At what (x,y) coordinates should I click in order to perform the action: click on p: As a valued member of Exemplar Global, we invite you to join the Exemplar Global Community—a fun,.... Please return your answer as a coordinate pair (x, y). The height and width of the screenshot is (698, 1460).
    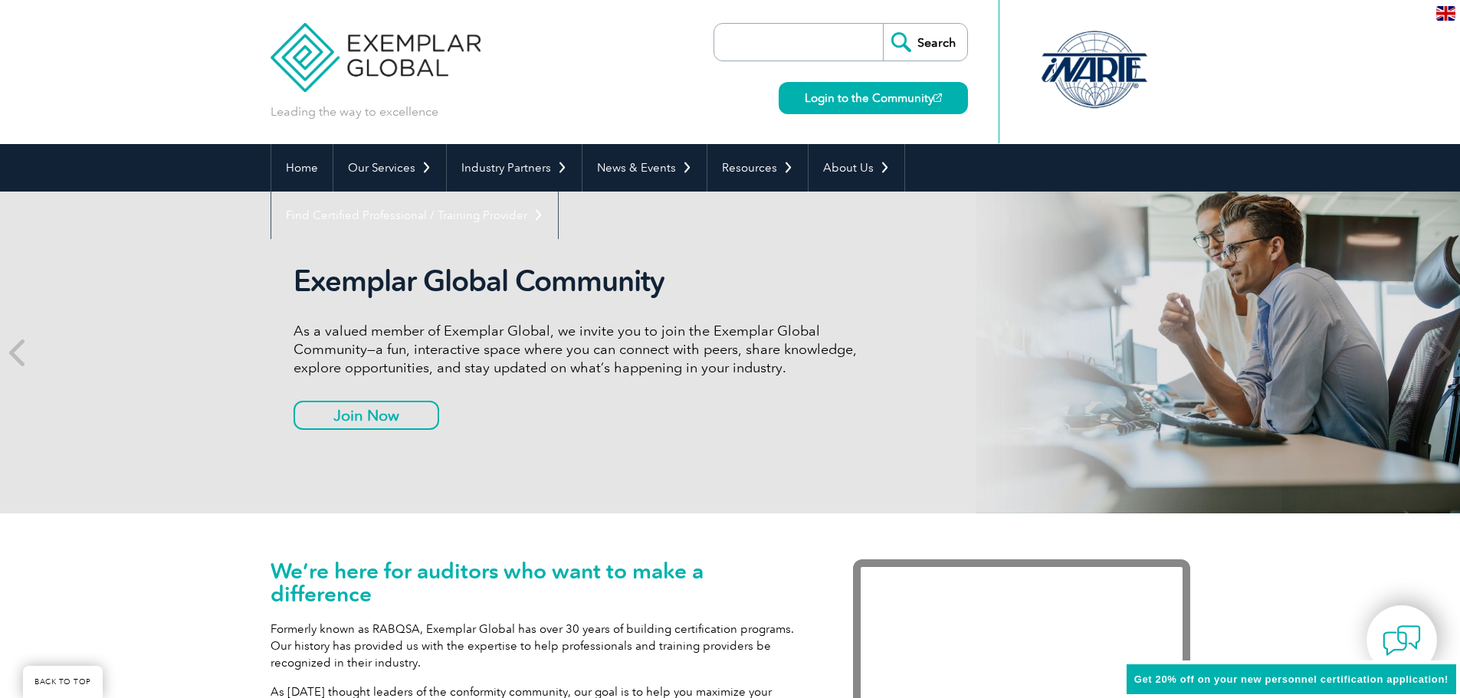
    Looking at the image, I should click on (581, 349).